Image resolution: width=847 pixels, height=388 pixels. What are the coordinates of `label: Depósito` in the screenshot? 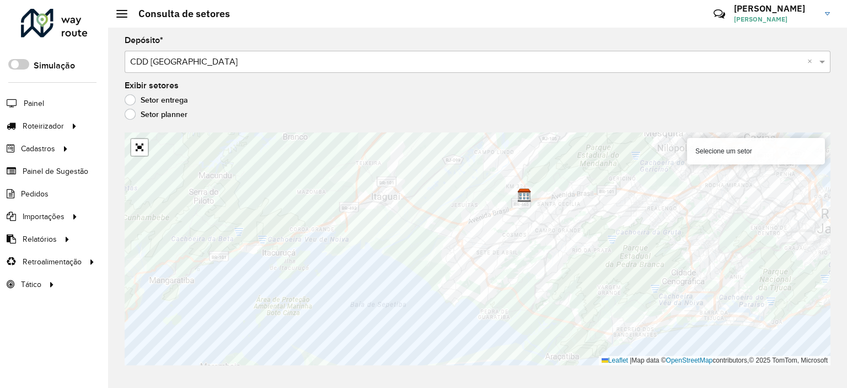 It's located at (144, 40).